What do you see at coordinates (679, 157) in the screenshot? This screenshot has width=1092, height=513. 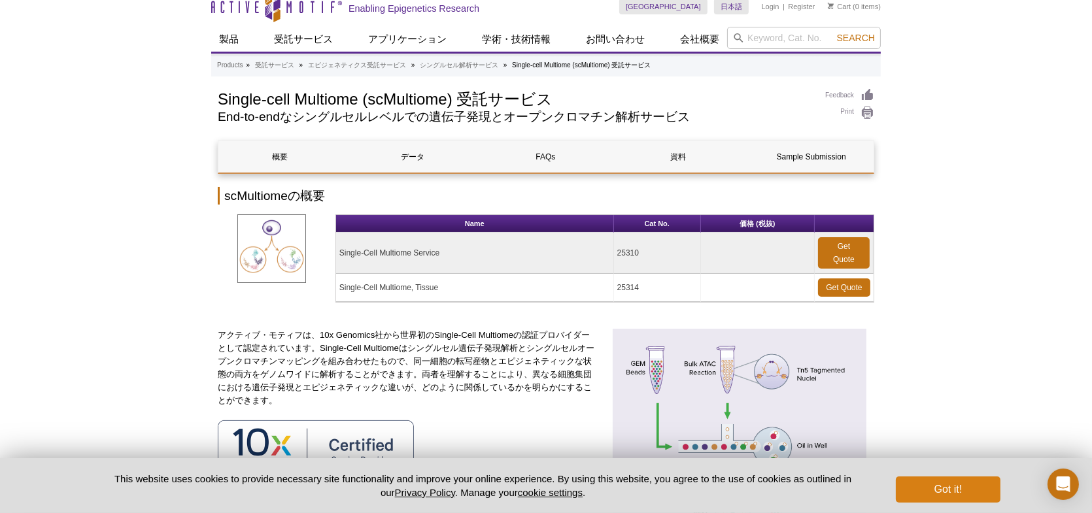 I see `a: 資料` at bounding box center [679, 157].